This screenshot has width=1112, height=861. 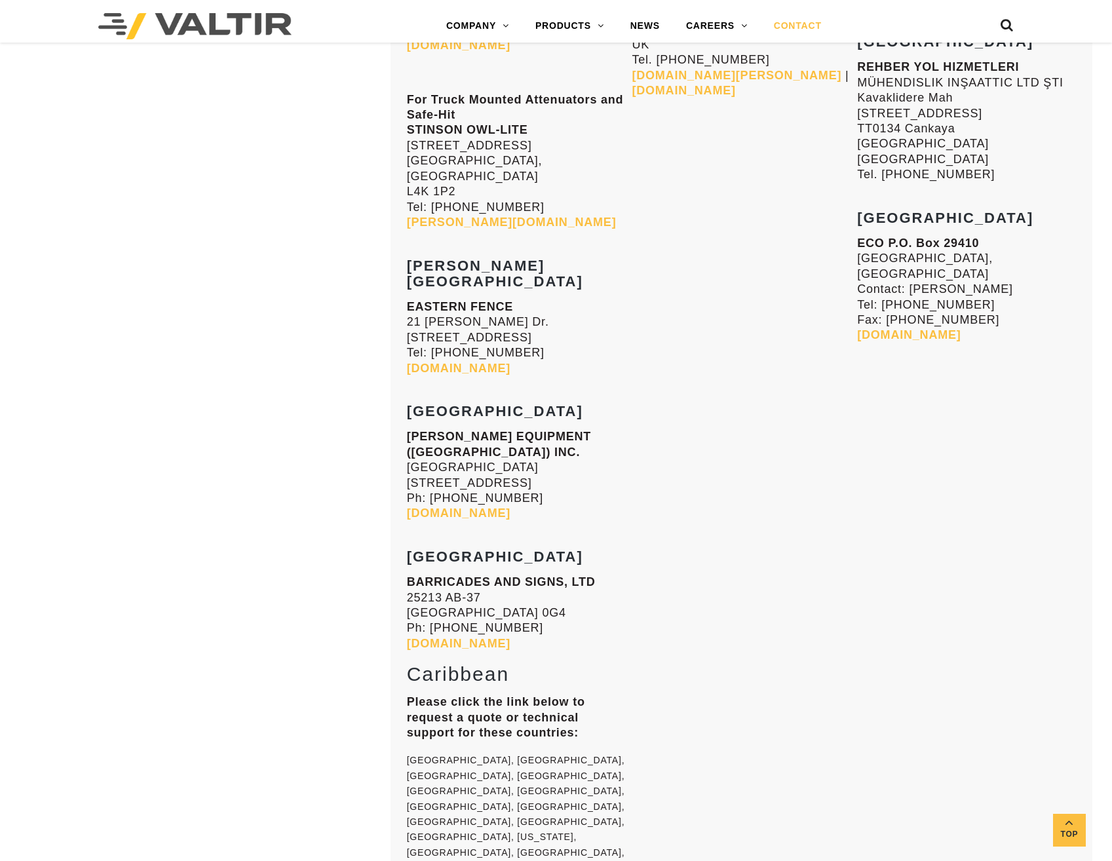 I want to click on a: NEWS, so click(x=645, y=26).